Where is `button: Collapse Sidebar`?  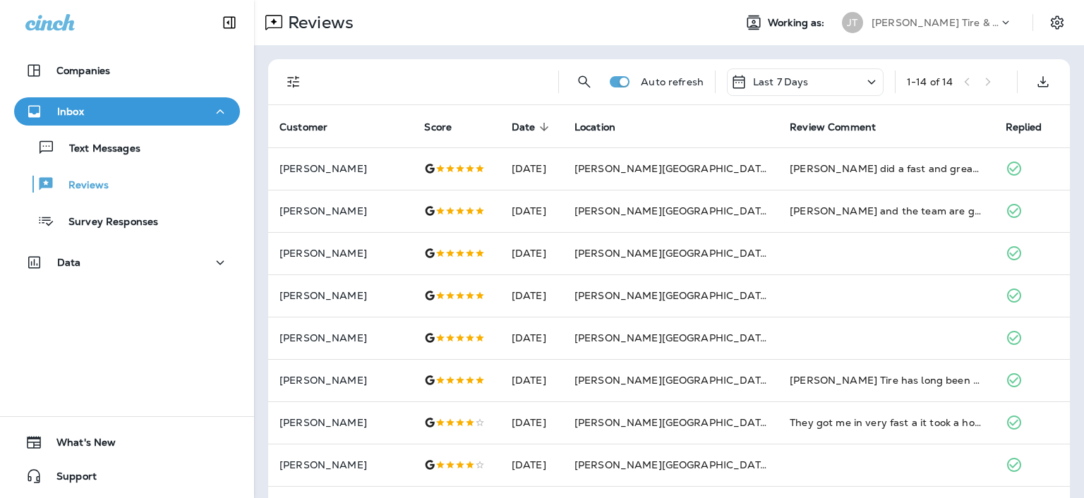 button: Collapse Sidebar is located at coordinates (229, 23).